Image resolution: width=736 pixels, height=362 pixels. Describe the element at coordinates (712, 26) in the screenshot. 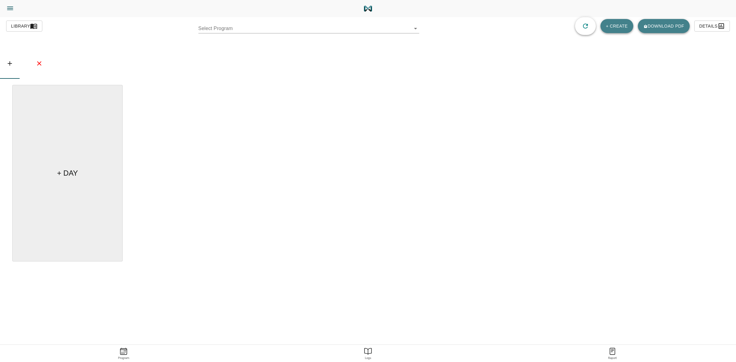

I see `button: Details` at that location.